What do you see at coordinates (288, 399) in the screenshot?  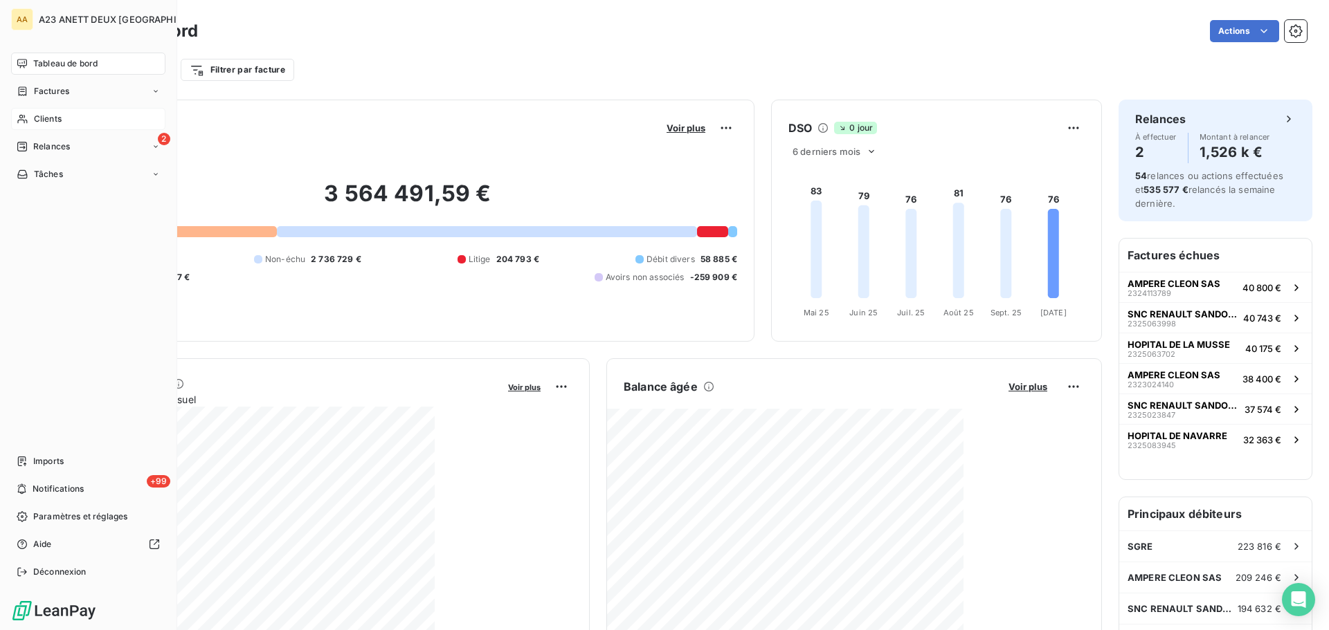 I see `span: Chiffre d'affaires mensuel` at bounding box center [288, 399].